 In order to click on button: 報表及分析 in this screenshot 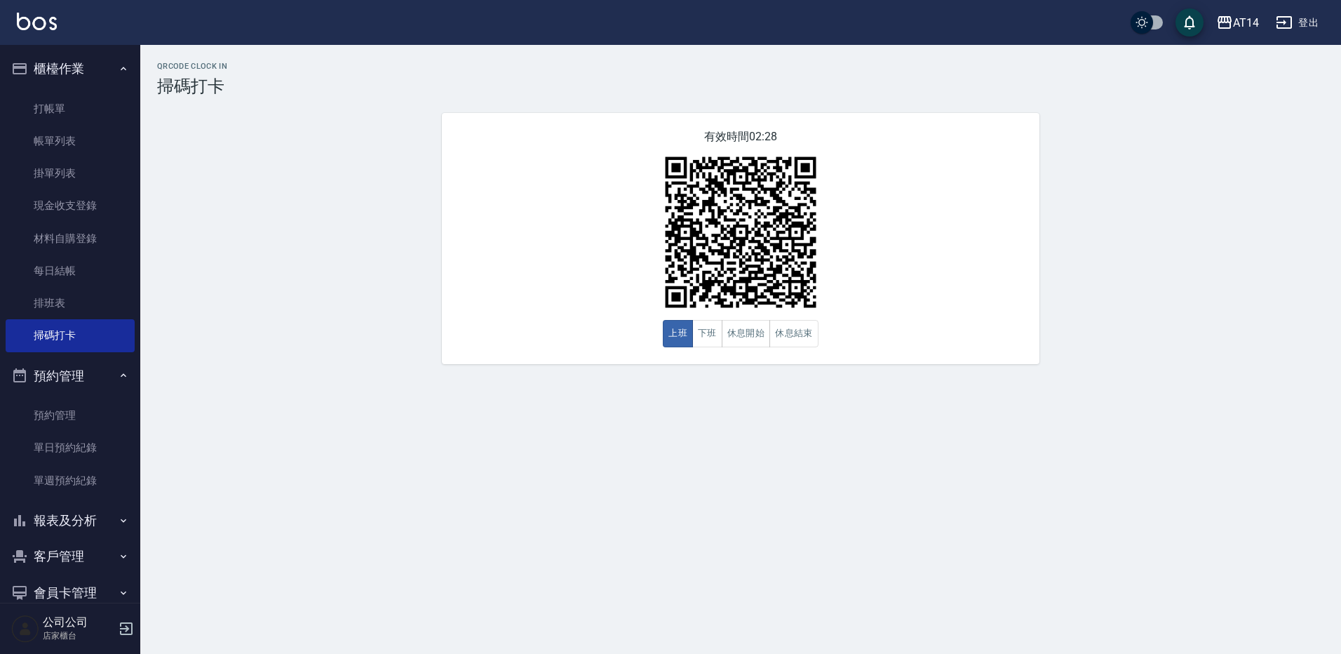, I will do `click(70, 520)`.